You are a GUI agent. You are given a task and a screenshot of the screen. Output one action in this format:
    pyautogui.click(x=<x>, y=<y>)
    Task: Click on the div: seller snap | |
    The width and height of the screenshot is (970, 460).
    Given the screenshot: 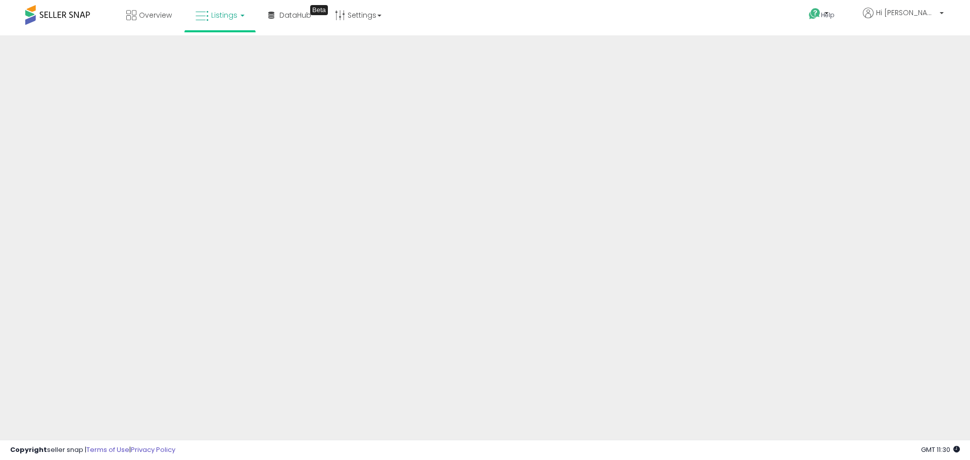 What is the action you would take?
    pyautogui.click(x=92, y=450)
    